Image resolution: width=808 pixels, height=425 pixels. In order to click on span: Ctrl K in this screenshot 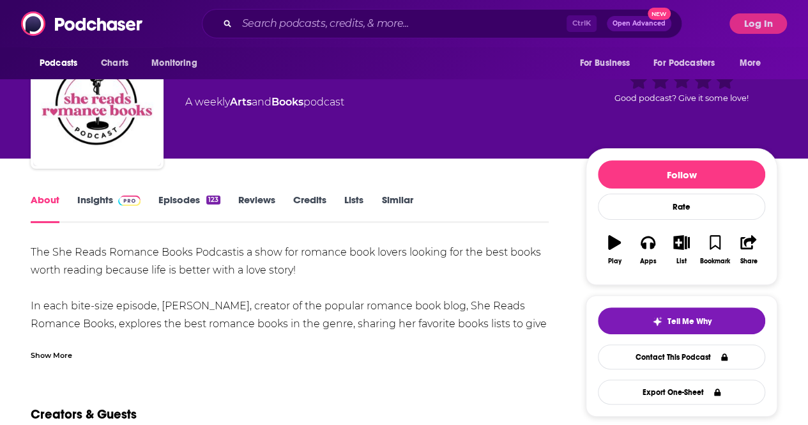, I will do `click(582, 24)`.